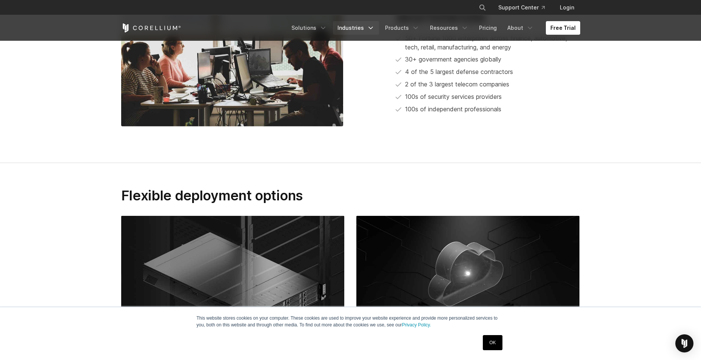  I want to click on a: Industries, so click(356, 28).